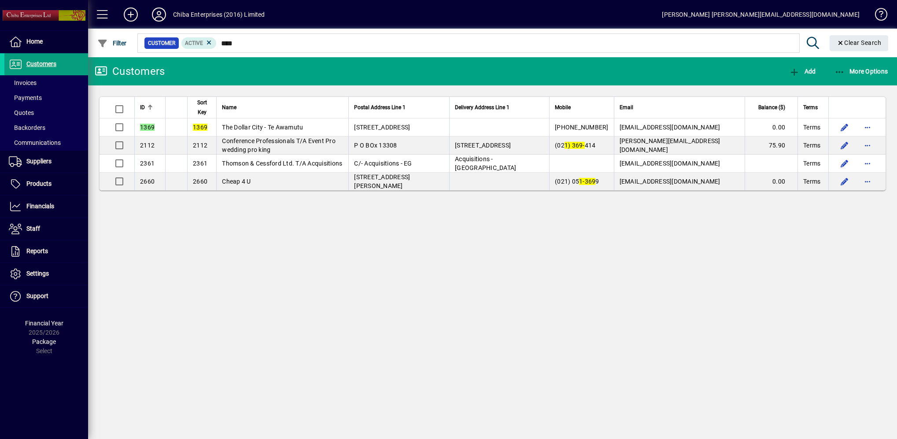 The image size is (897, 439). What do you see at coordinates (575, 145) in the screenshot?
I see `span: (02 414` at bounding box center [575, 145].